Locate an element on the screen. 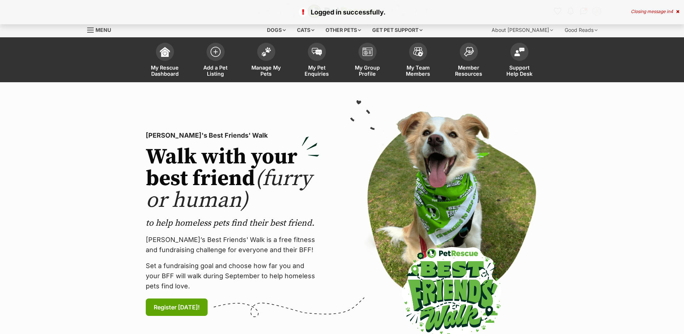 The height and width of the screenshot is (334, 684). img: manage-my-pets-icon-02211641906a0b7f246fdf0571729dbe1e7629f14944591b6c1af311fb30b64b.svg is located at coordinates (266, 52).